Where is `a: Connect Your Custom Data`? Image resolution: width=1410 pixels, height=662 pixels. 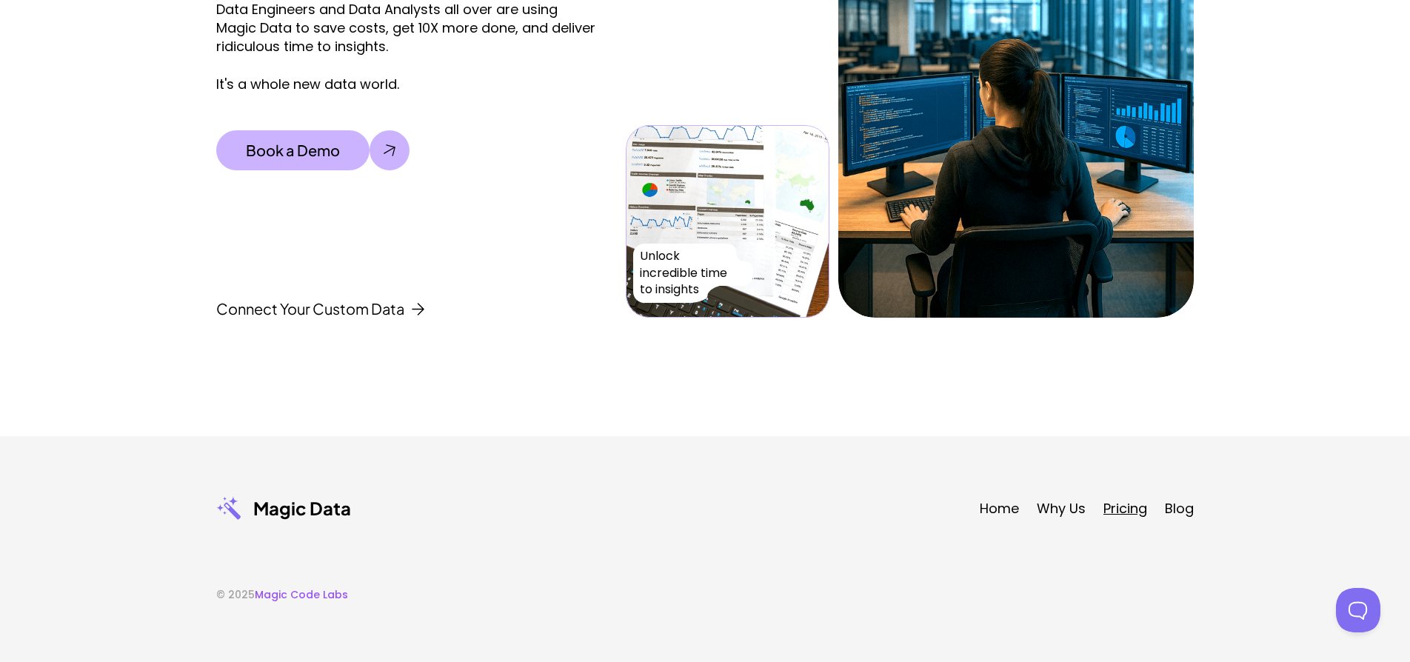 a: Connect Your Custom Data is located at coordinates (320, 309).